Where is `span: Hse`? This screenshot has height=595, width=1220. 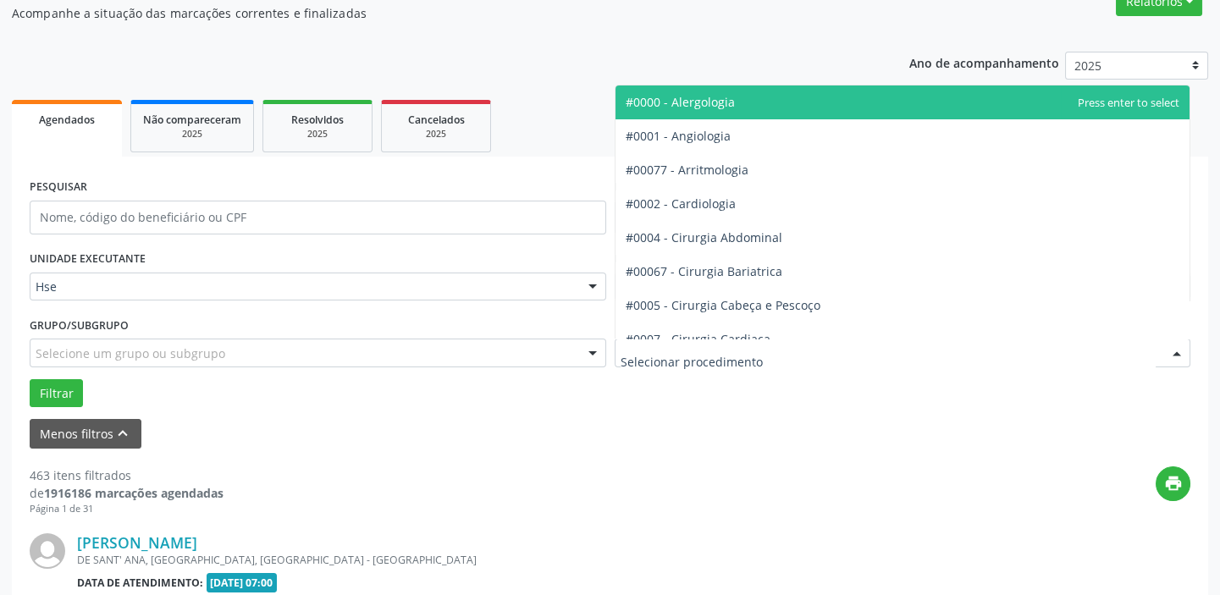
span: Hse is located at coordinates (303, 287).